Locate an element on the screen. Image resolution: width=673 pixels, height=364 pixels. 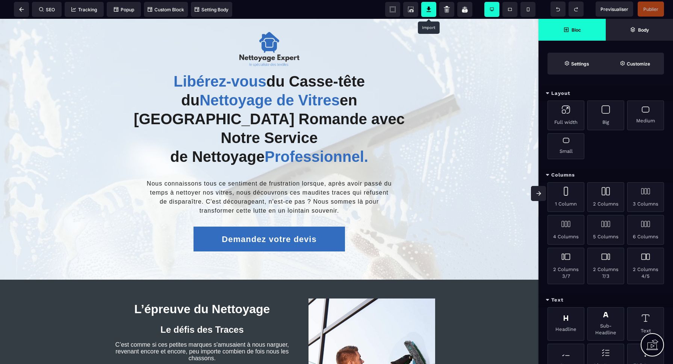
strong: Settings is located at coordinates (581, 64).